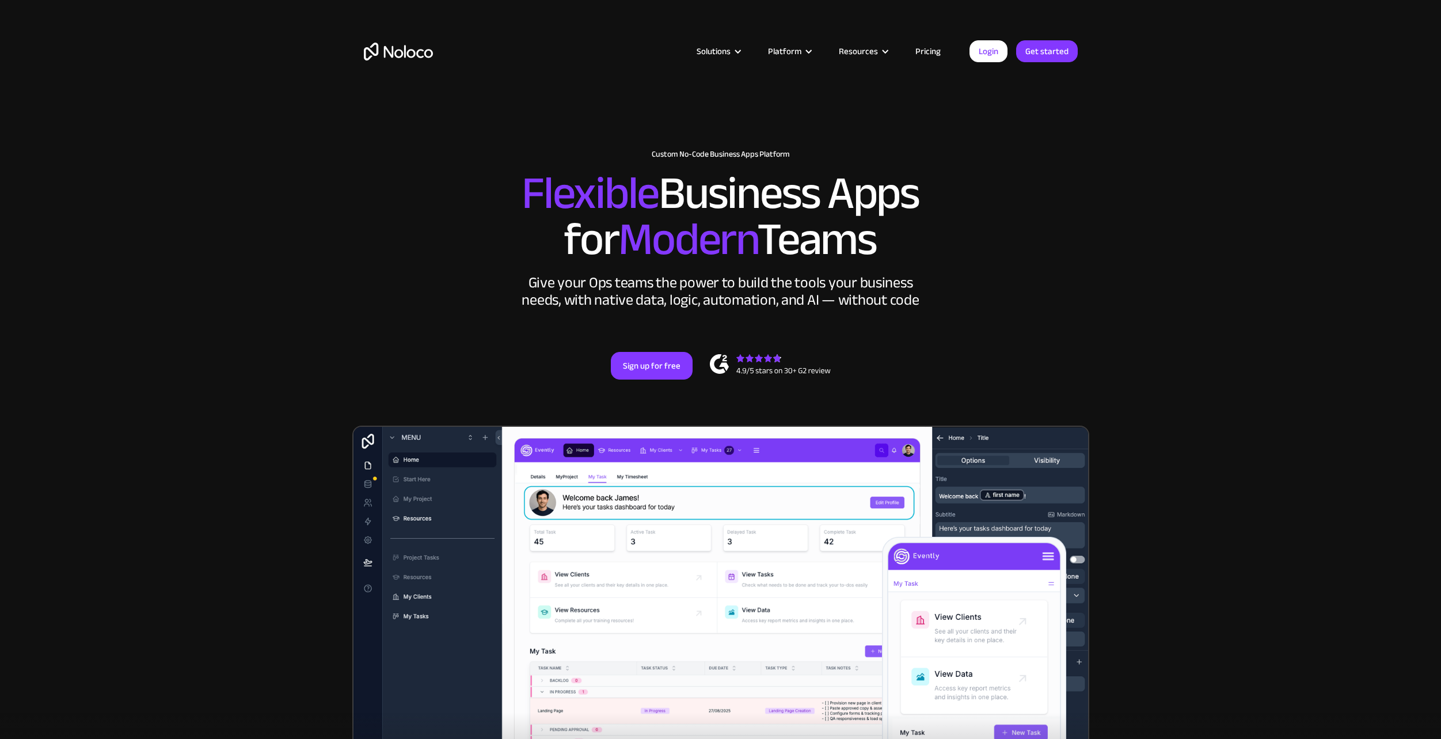  I want to click on div: Give your Ops teams the power to build the tools your business needs, with native data, logic, au..., so click(721, 291).